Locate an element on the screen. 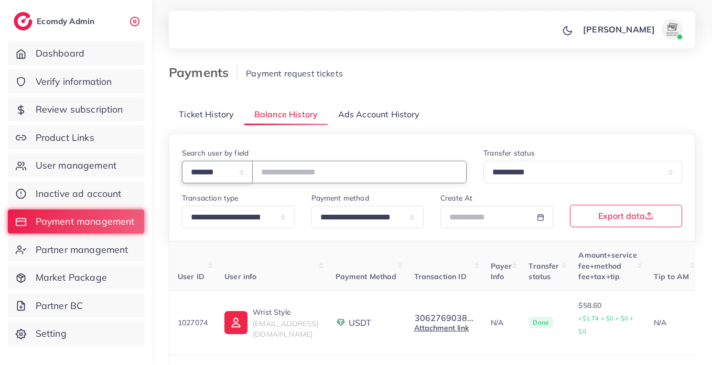 The width and height of the screenshot is (712, 365). span: Done is located at coordinates (540, 323).